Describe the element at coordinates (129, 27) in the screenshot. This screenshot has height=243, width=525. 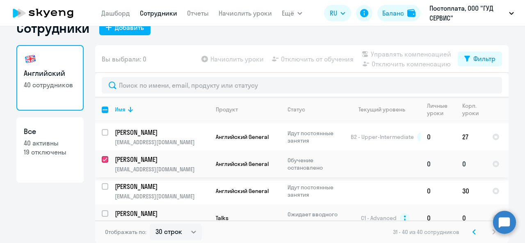
I see `div: Добавить` at that location.